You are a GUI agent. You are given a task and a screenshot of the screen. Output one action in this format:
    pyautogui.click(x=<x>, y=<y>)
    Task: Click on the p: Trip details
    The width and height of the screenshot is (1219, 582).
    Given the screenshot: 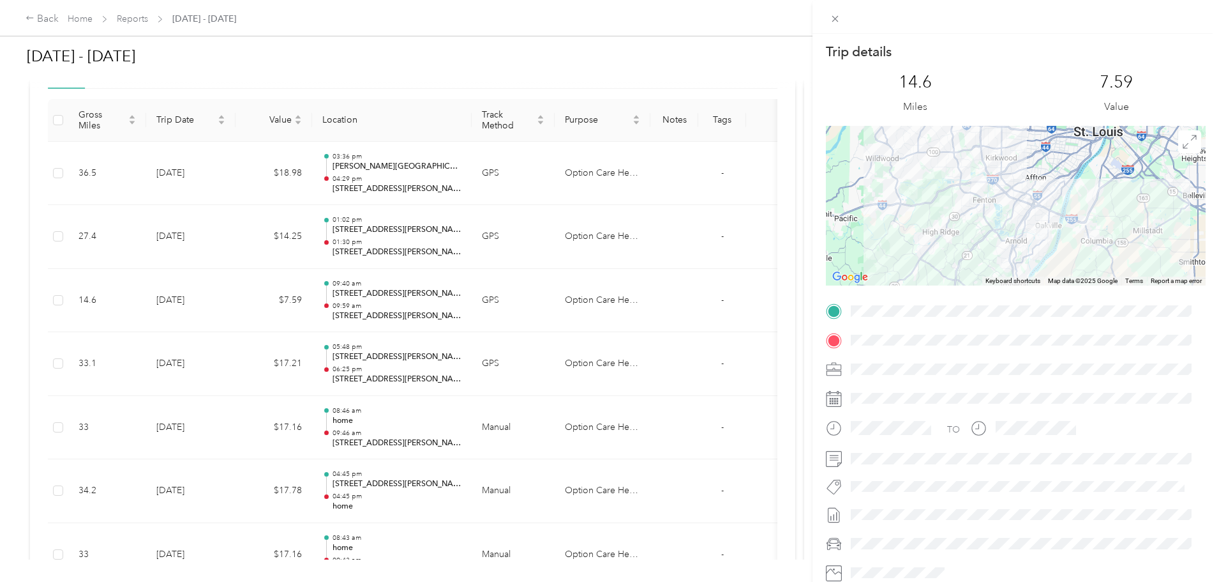 What is the action you would take?
    pyautogui.click(x=859, y=52)
    